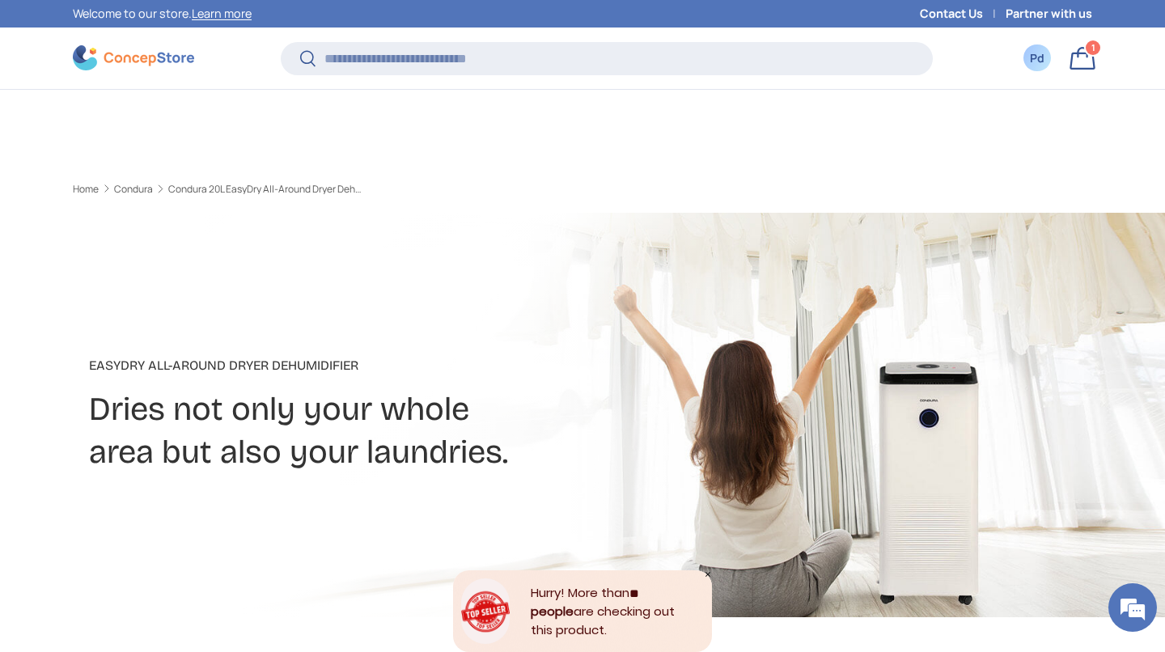  I want to click on a: Partner with us, so click(1048, 14).